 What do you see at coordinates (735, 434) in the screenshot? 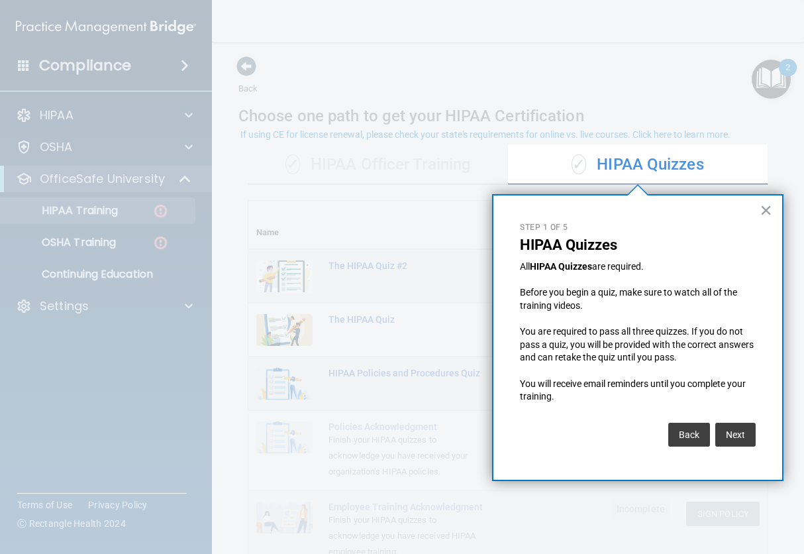
I see `button: Next` at bounding box center [735, 434].